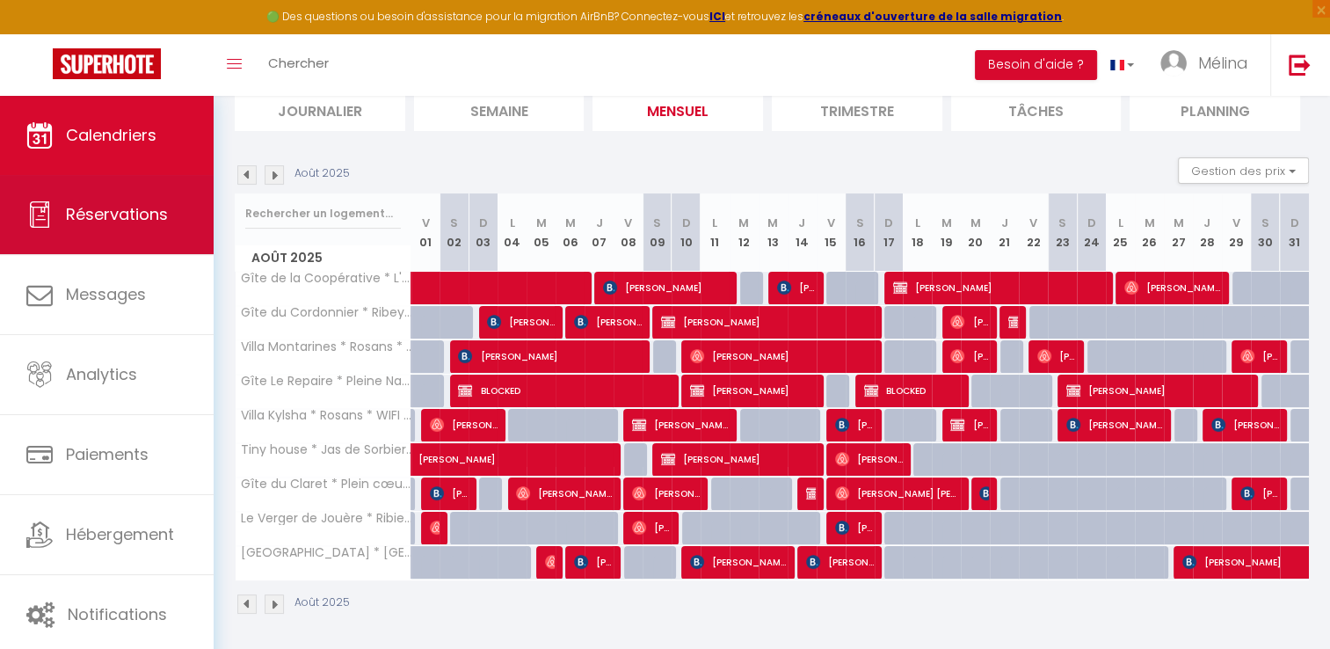  Describe the element at coordinates (599, 232) in the screenshot. I see `th: 07` at that location.